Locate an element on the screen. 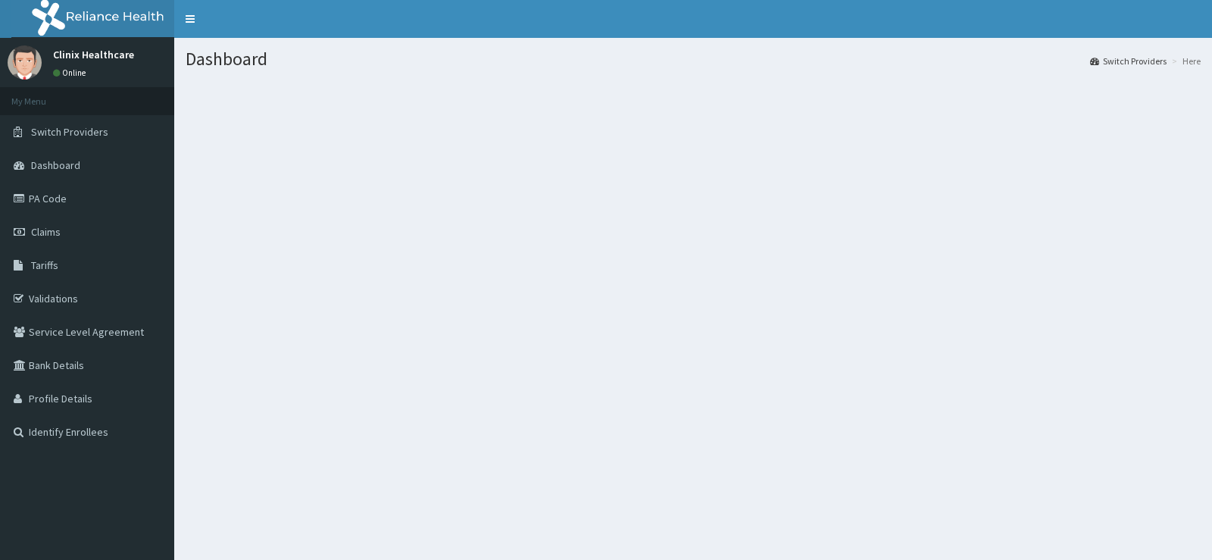 The width and height of the screenshot is (1212, 560). li: Here is located at coordinates (1184, 61).